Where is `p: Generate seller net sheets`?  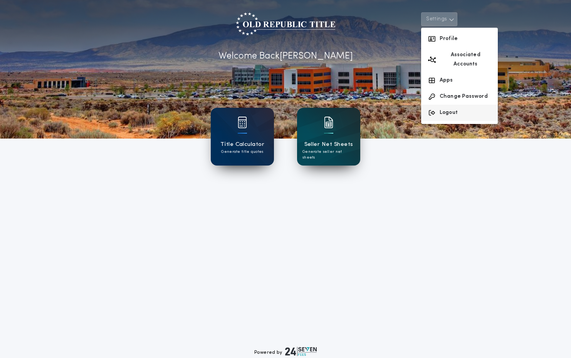
p: Generate seller net sheets is located at coordinates (329, 155).